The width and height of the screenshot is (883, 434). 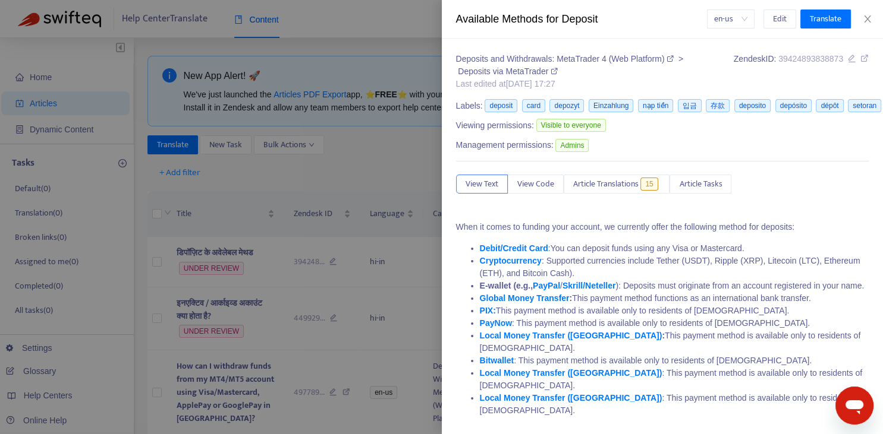 What do you see at coordinates (487, 311) in the screenshot?
I see `a: PIX:` at bounding box center [487, 311].